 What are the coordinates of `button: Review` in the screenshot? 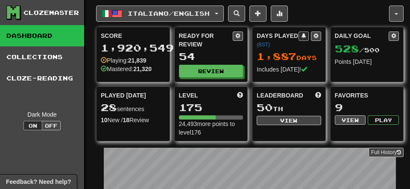 It's located at (211, 71).